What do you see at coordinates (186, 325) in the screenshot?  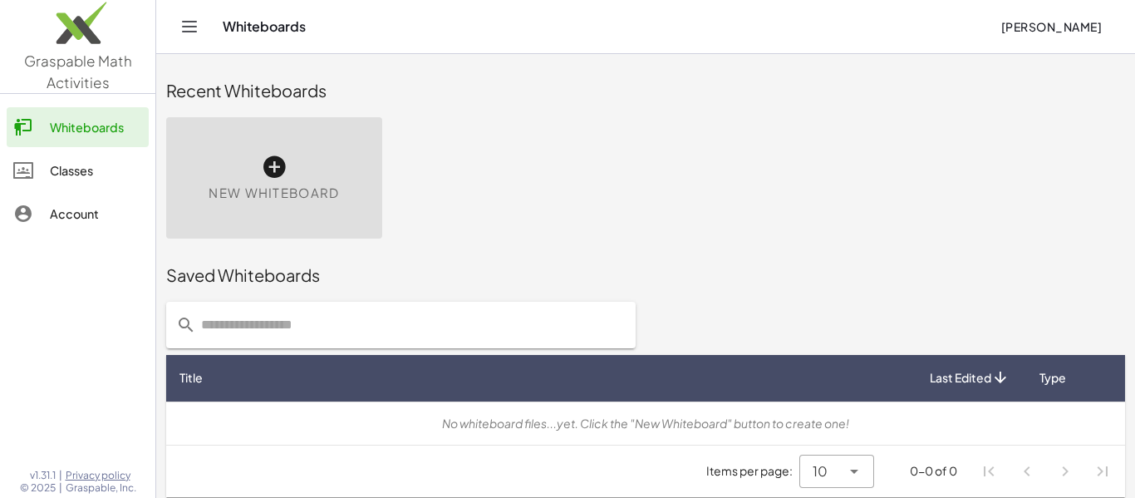 I see `i: prepended action` at bounding box center [186, 325].